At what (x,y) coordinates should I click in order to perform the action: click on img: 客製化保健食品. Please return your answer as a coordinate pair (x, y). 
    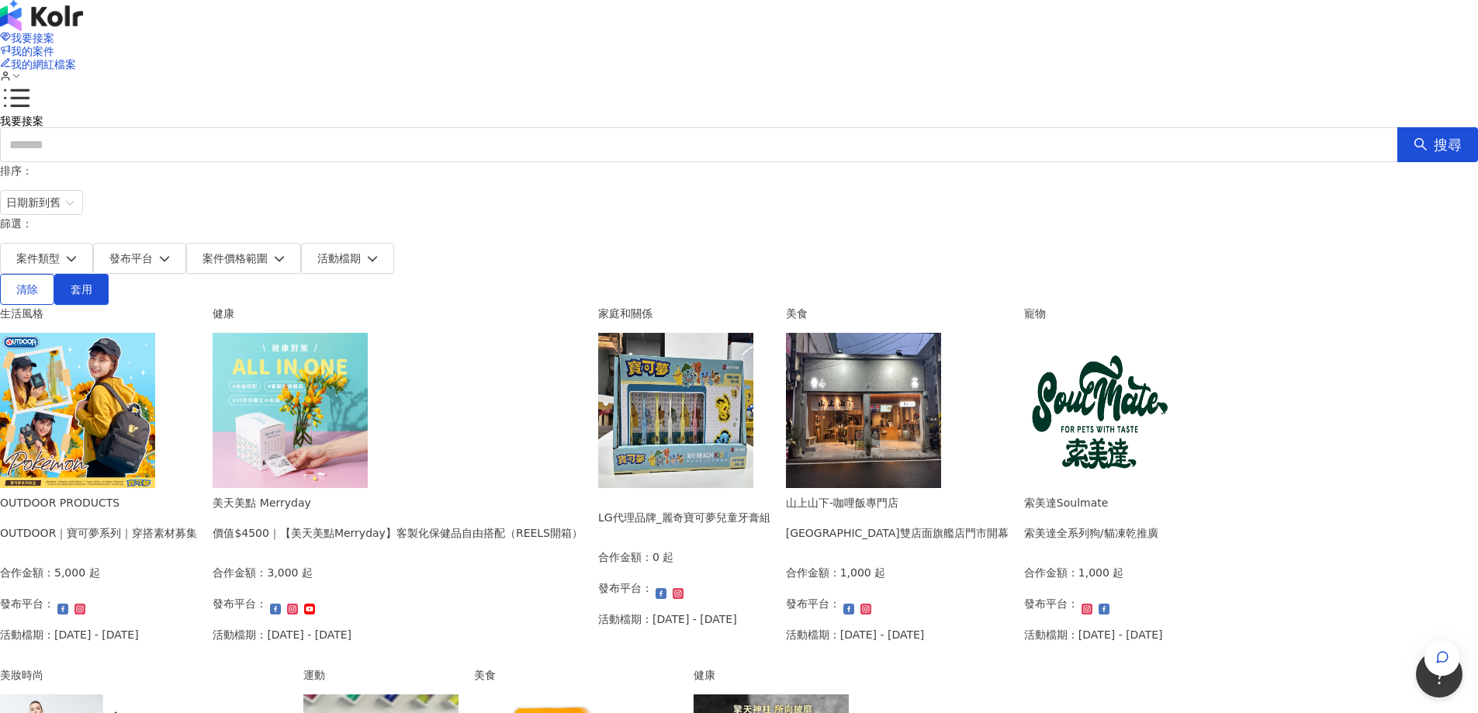
    Looking at the image, I should click on (290, 410).